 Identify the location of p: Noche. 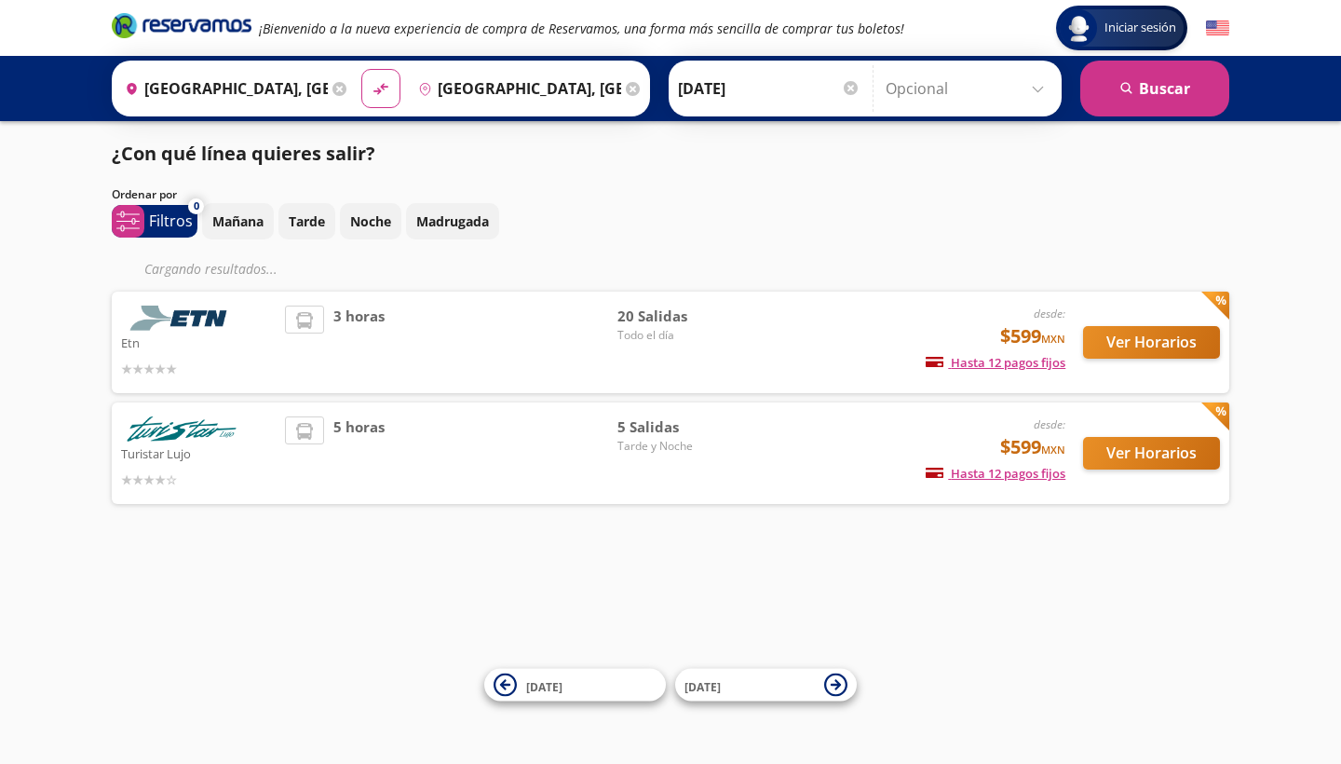
(371, 221).